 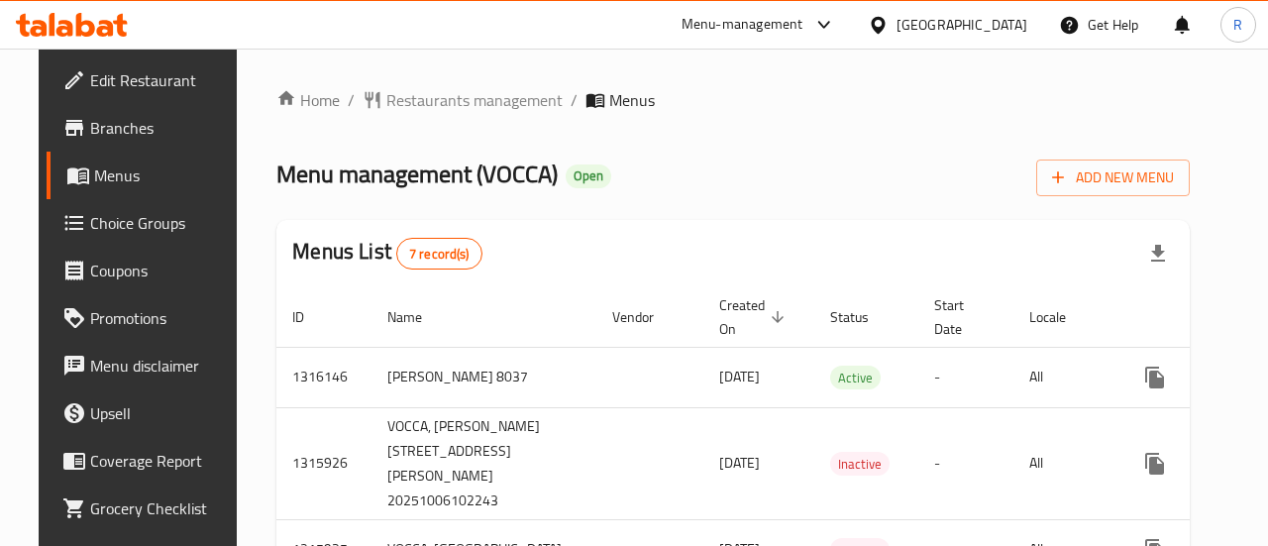 I want to click on span: Grocery Checklist, so click(x=162, y=508).